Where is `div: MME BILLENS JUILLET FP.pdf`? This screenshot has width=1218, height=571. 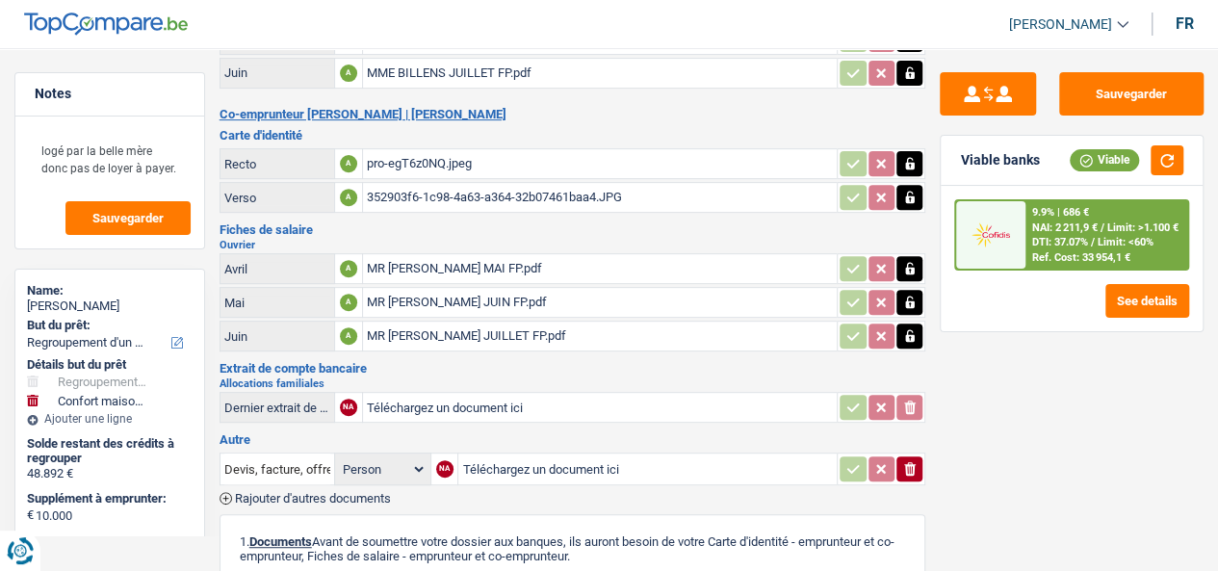 div: MME BILLENS JUILLET FP.pdf is located at coordinates (600, 73).